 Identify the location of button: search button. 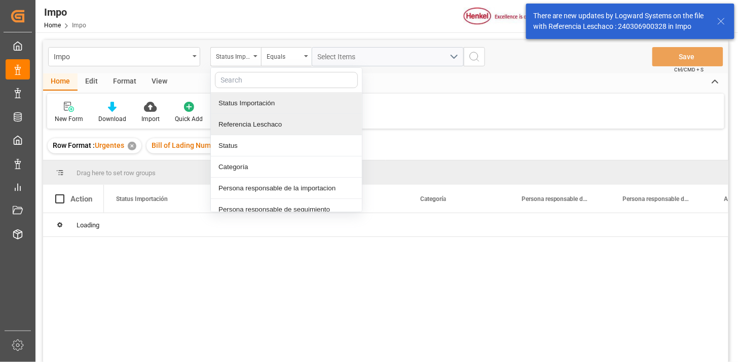
(474, 57).